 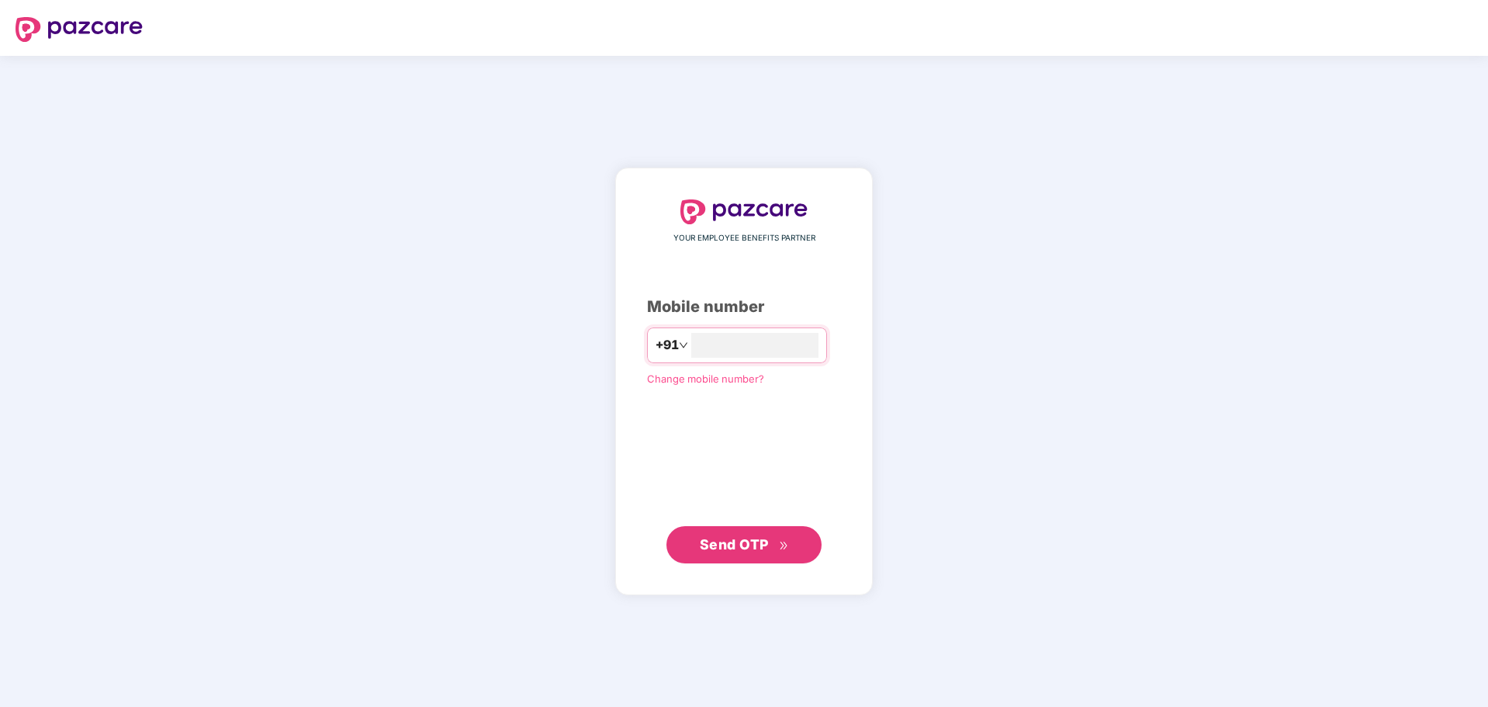 What do you see at coordinates (705, 379) in the screenshot?
I see `span: Change mobile number?` at bounding box center [705, 379].